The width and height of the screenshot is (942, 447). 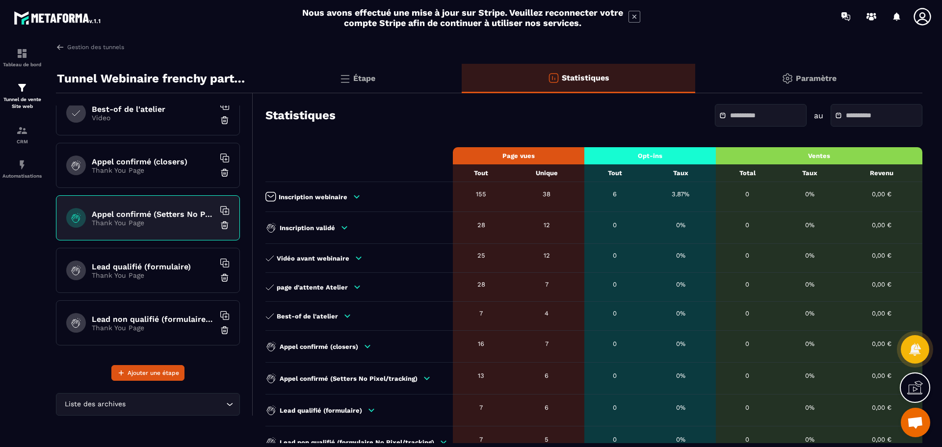 I want to click on div: 4, so click(x=547, y=313).